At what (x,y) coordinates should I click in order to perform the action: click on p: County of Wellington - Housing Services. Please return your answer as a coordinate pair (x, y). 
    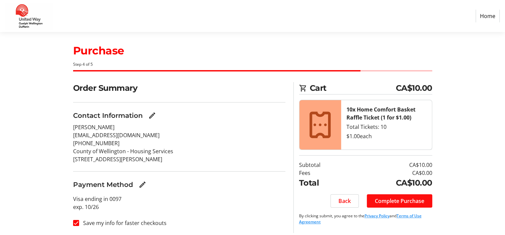
    Looking at the image, I should click on (179, 151).